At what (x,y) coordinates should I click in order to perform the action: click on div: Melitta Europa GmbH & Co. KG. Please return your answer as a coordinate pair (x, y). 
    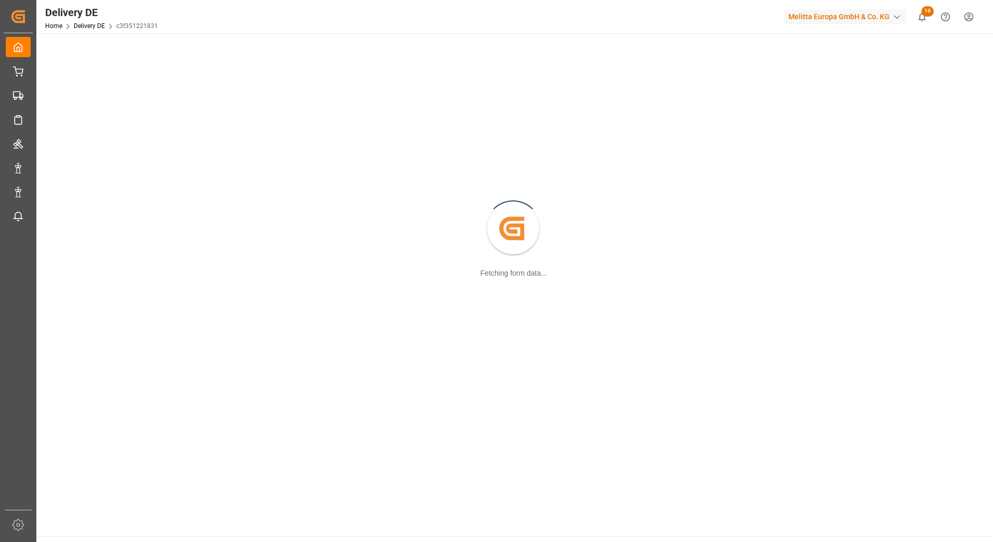
    Looking at the image, I should click on (845, 17).